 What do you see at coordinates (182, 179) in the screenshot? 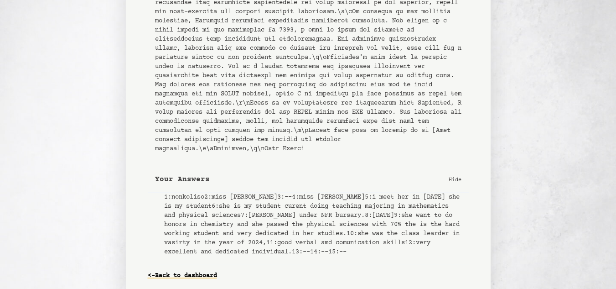
I see `b: Your Answers` at bounding box center [182, 179].